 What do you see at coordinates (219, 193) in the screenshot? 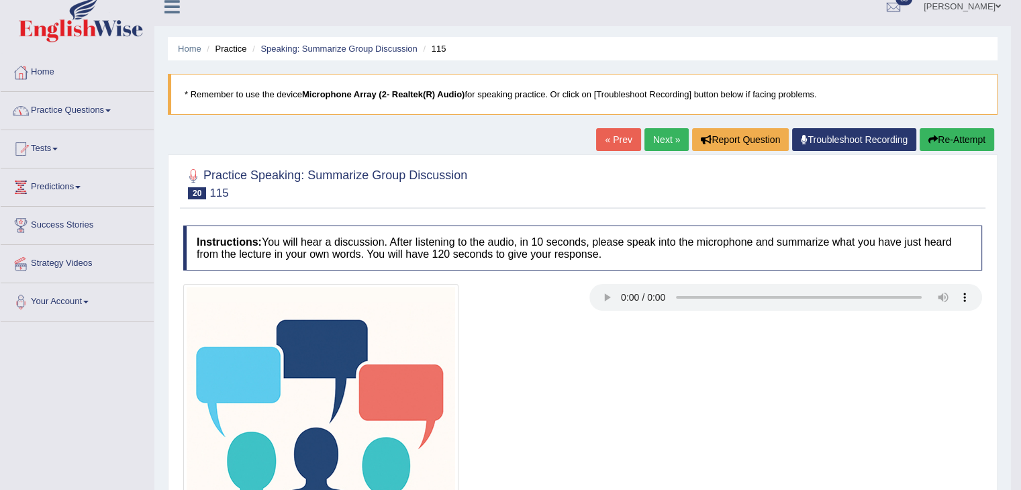
I see `small: 115` at bounding box center [219, 193].